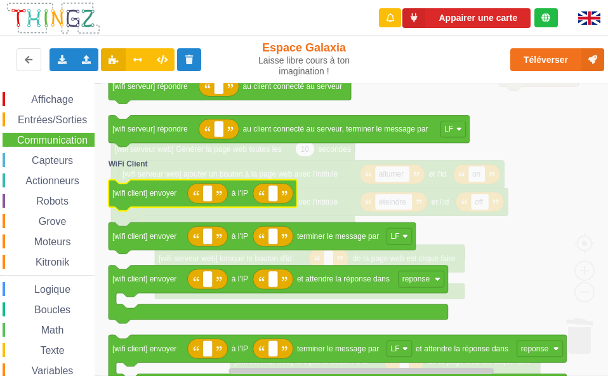  What do you see at coordinates (52, 160) in the screenshot?
I see `span: Capteurs` at bounding box center [52, 160].